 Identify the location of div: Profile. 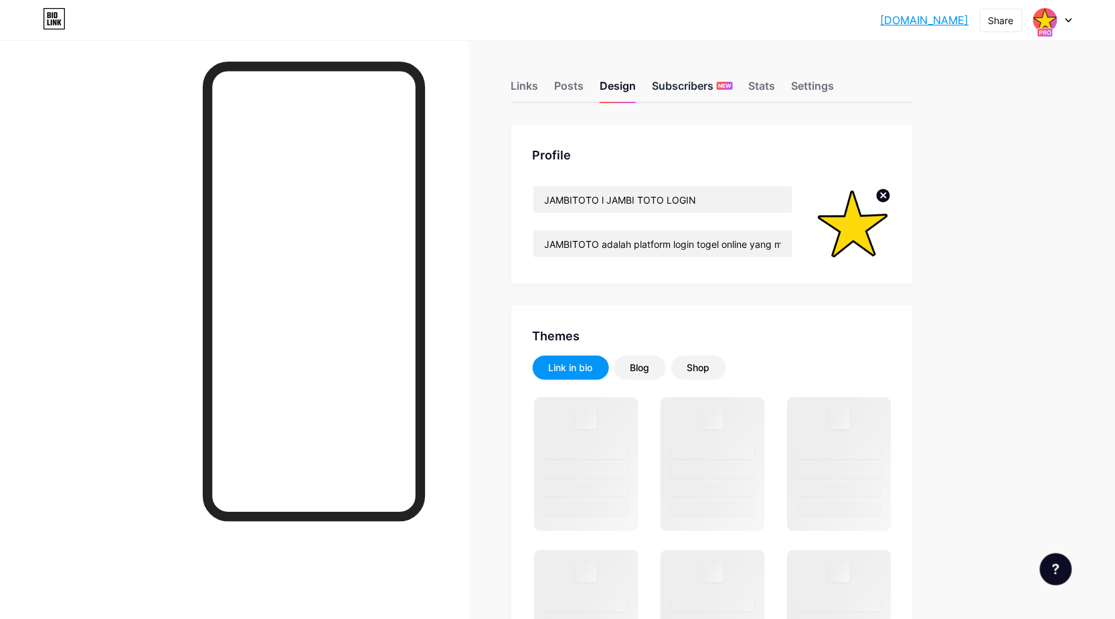
(712, 155).